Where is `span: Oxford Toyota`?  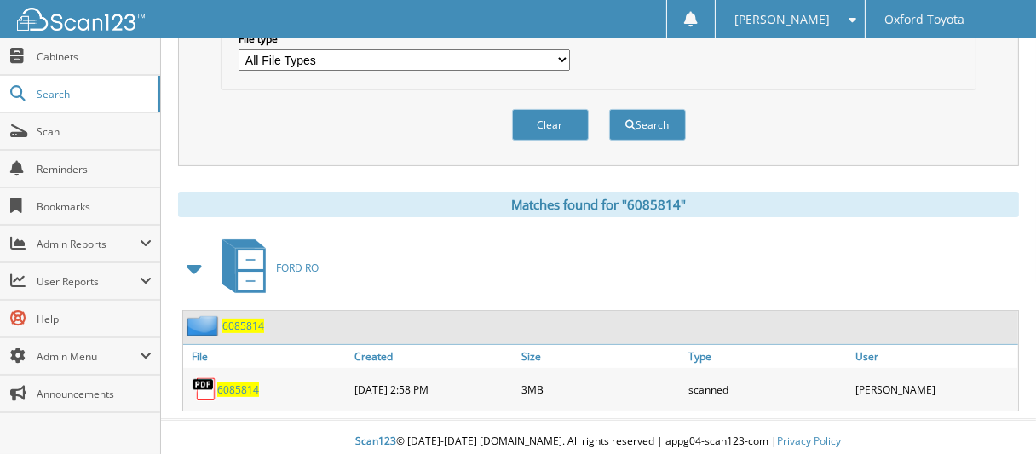 span: Oxford Toyota is located at coordinates (925, 20).